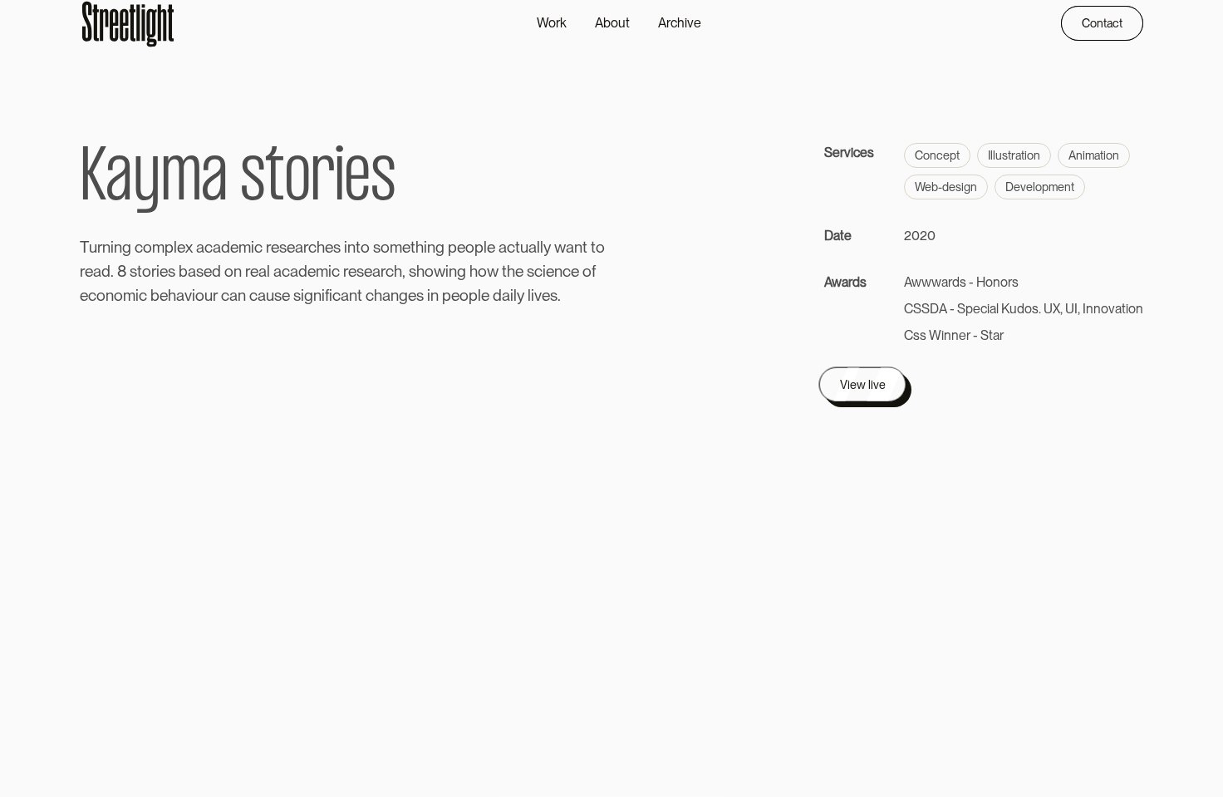  Describe the element at coordinates (954, 336) in the screenshot. I see `p: Css Winner - Star` at that location.